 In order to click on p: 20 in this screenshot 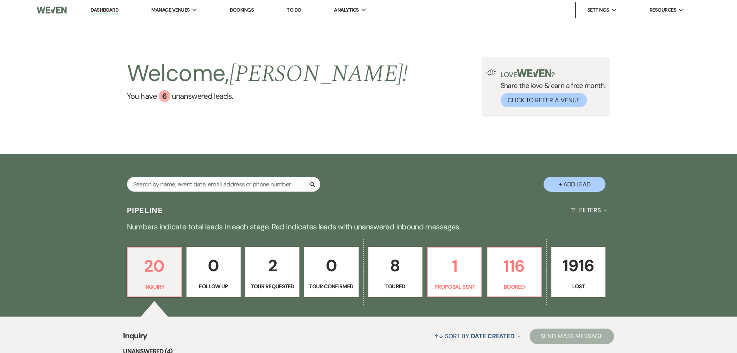, I will do `click(154, 266)`.